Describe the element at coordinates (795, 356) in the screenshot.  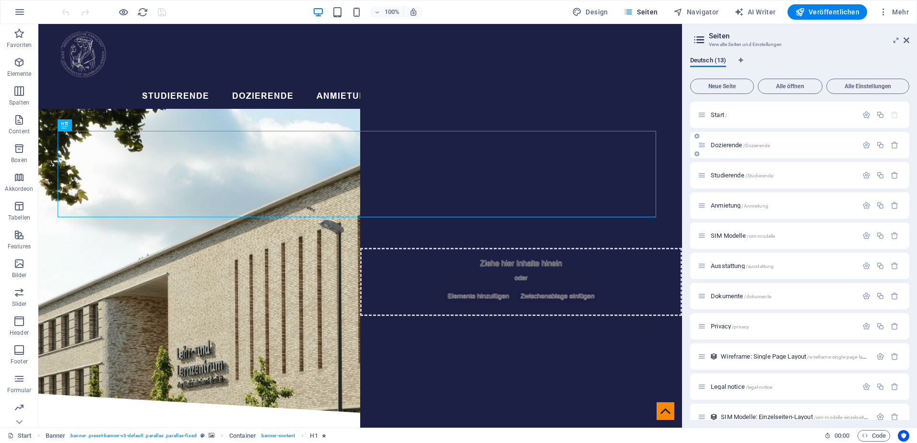
I see `div: Wireframe: Single Page Layout/wireframe-single-page-layout` at that location.